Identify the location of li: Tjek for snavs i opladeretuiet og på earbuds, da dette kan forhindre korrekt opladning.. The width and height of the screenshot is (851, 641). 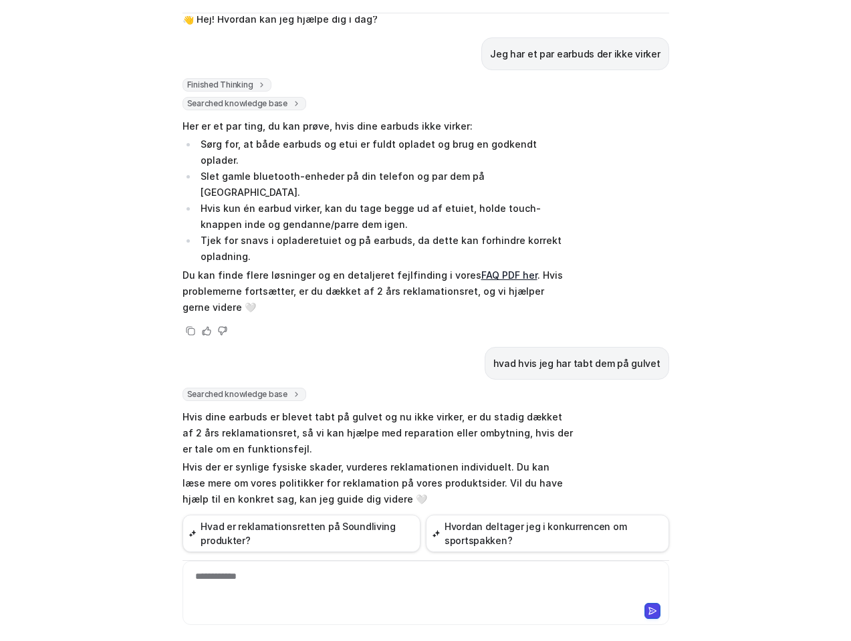
(385, 249).